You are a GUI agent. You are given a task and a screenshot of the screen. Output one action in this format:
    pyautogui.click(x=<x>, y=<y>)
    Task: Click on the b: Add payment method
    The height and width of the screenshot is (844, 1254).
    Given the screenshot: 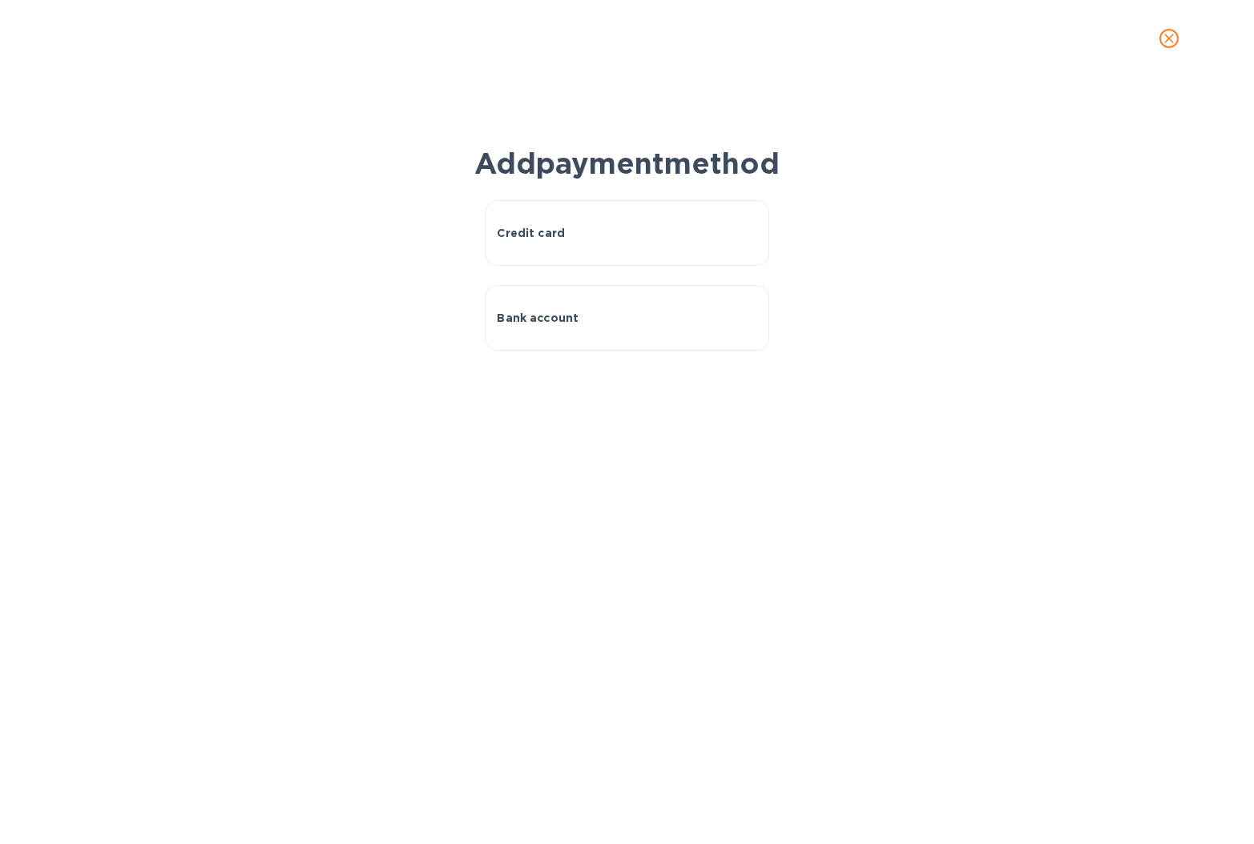 What is the action you would take?
    pyautogui.click(x=627, y=163)
    